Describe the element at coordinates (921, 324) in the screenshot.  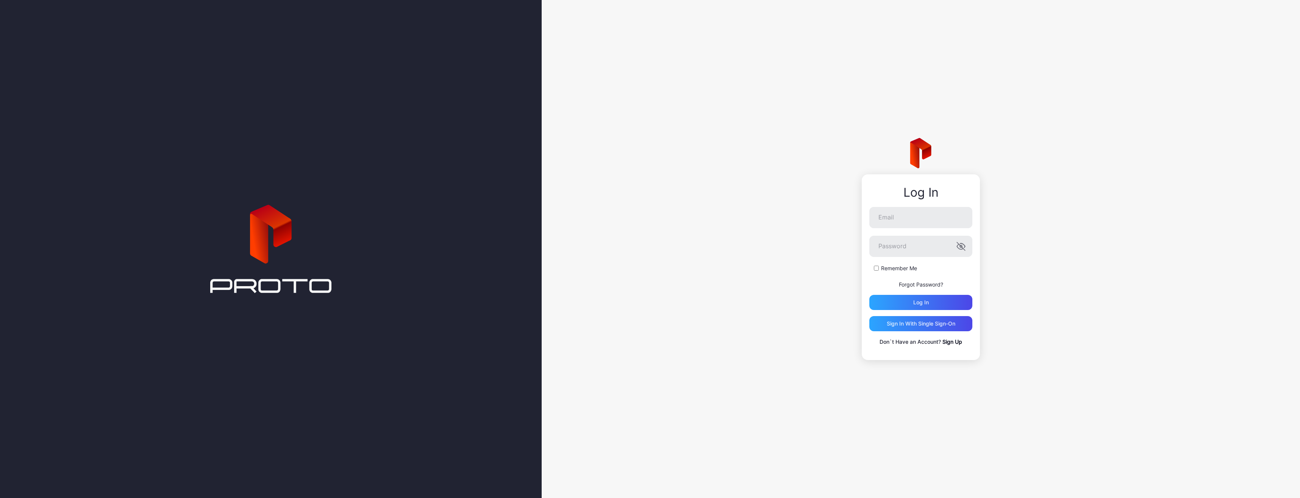
I see `button: Sign in With Single Sign-On` at that location.